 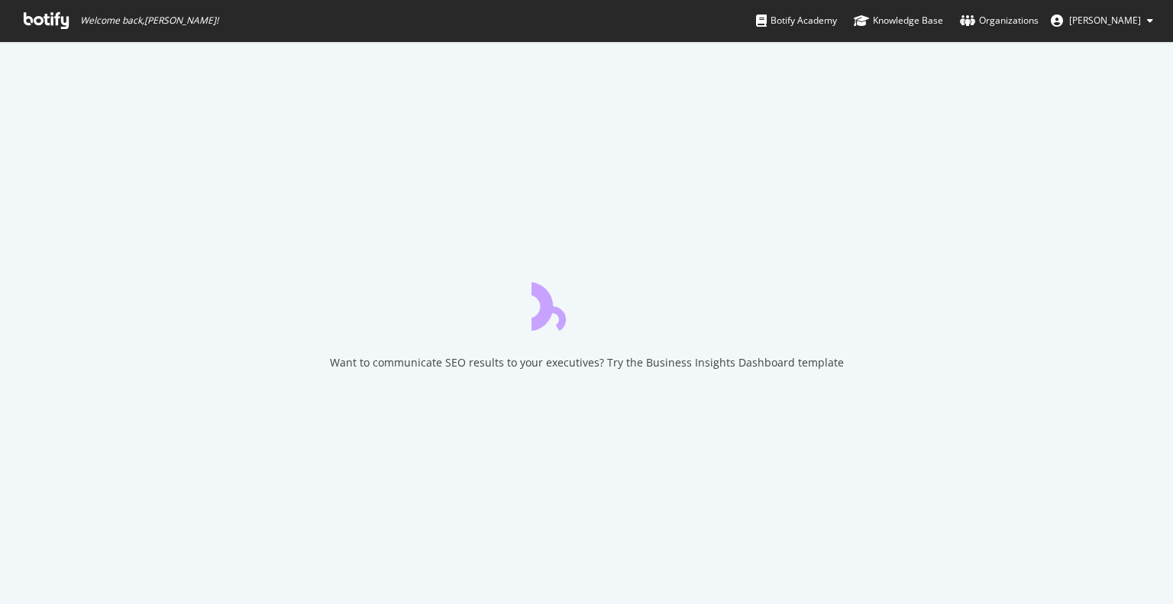 What do you see at coordinates (587, 303) in the screenshot?
I see `div: animation` at bounding box center [587, 303].